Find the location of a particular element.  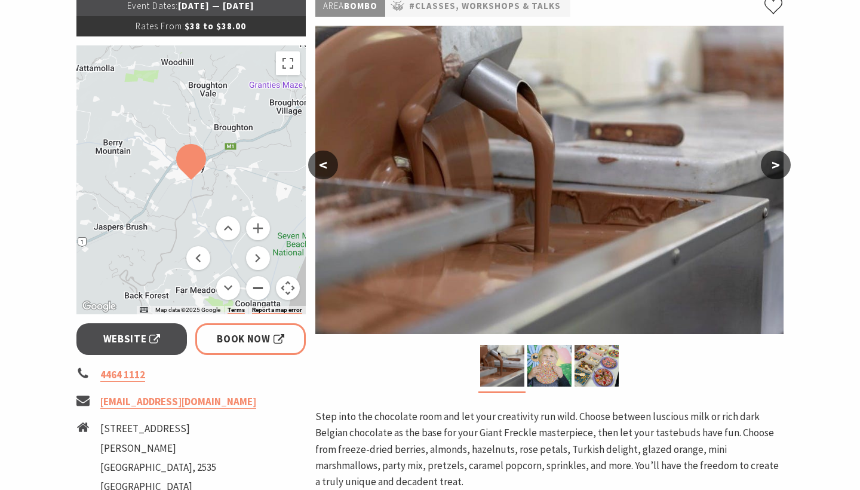

a: 4464 1112 is located at coordinates (122, 374).